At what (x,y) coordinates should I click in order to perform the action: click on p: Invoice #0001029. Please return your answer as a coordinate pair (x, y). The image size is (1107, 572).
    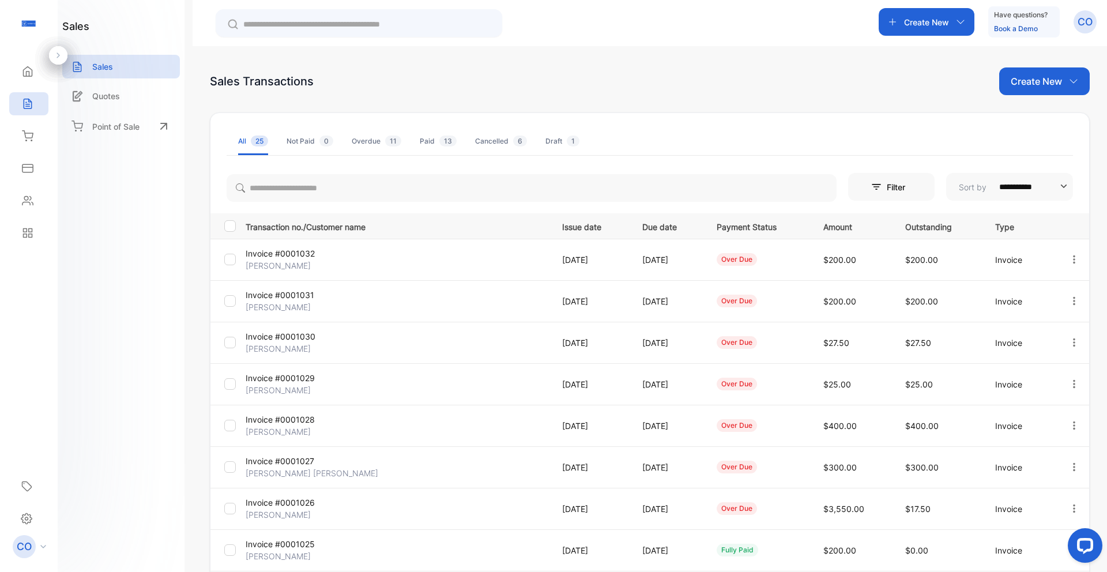
    Looking at the image, I should click on (296, 378).